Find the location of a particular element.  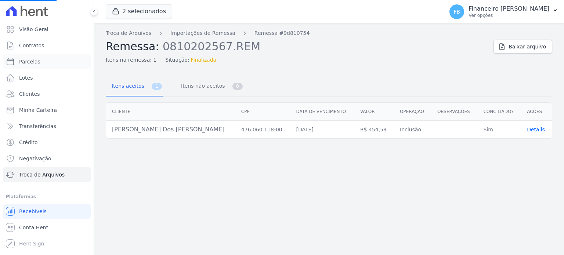

span: Parcelas is located at coordinates (30, 62).